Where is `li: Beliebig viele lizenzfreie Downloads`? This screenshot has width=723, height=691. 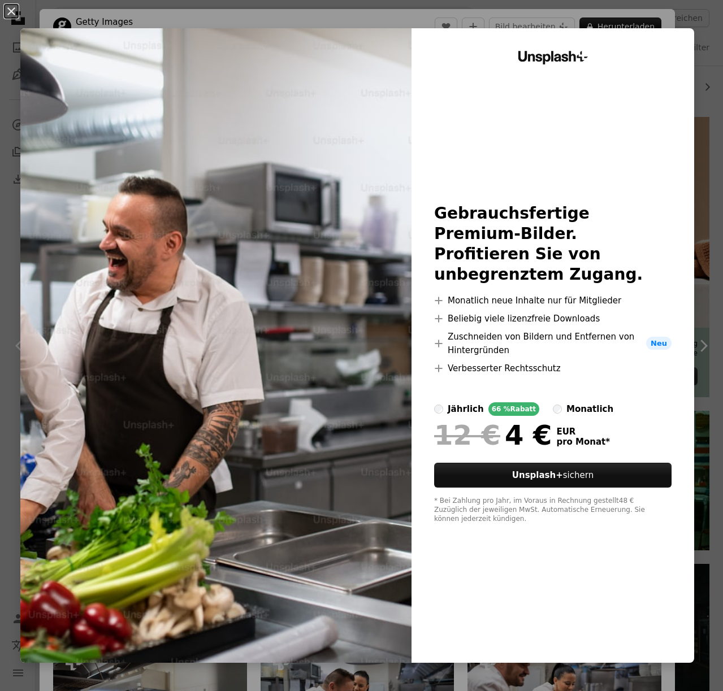 li: Beliebig viele lizenzfreie Downloads is located at coordinates (553, 319).